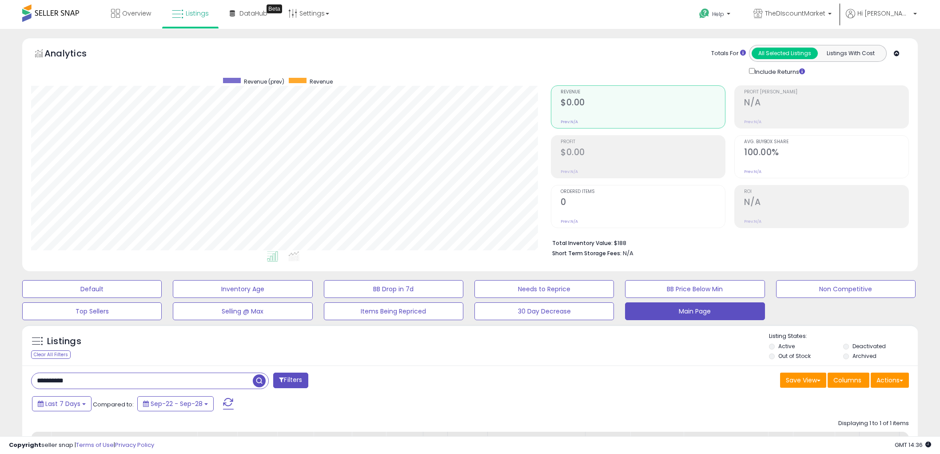 This screenshot has height=454, width=940. I want to click on li: $188, so click(728, 242).